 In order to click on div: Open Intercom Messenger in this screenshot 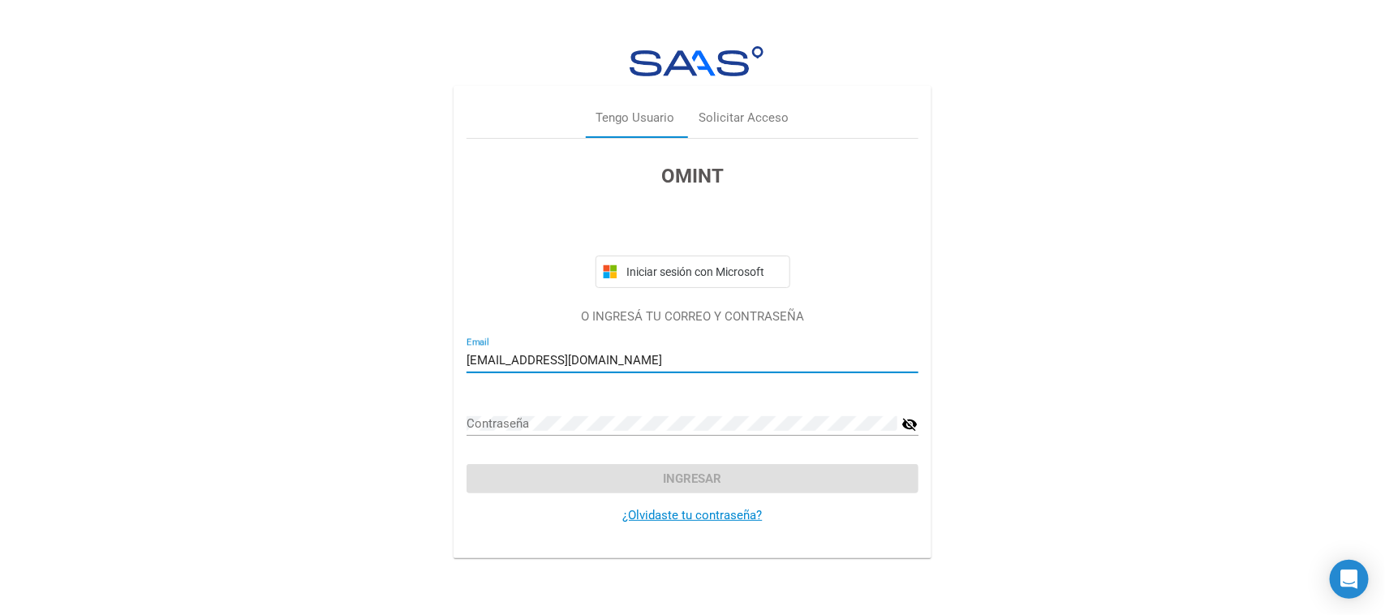, I will do `click(1349, 579)`.